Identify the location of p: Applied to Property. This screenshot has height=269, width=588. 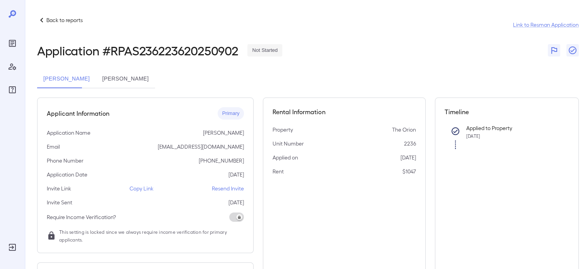
(512, 128).